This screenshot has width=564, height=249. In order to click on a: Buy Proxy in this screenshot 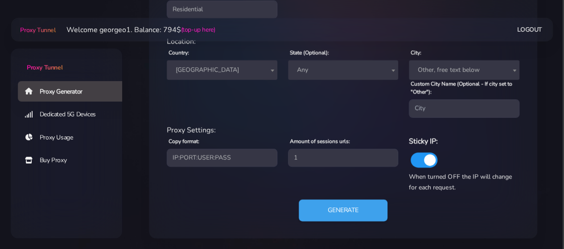, I will do `click(74, 161)`.